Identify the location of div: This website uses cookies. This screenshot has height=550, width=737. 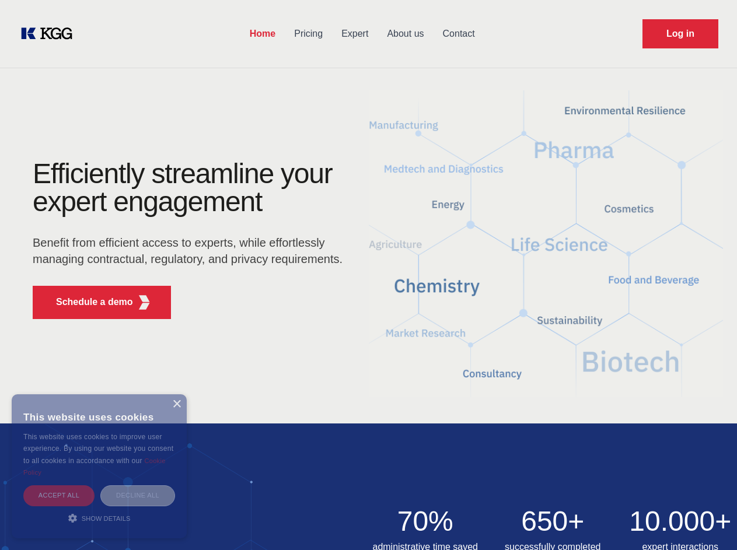
(99, 417).